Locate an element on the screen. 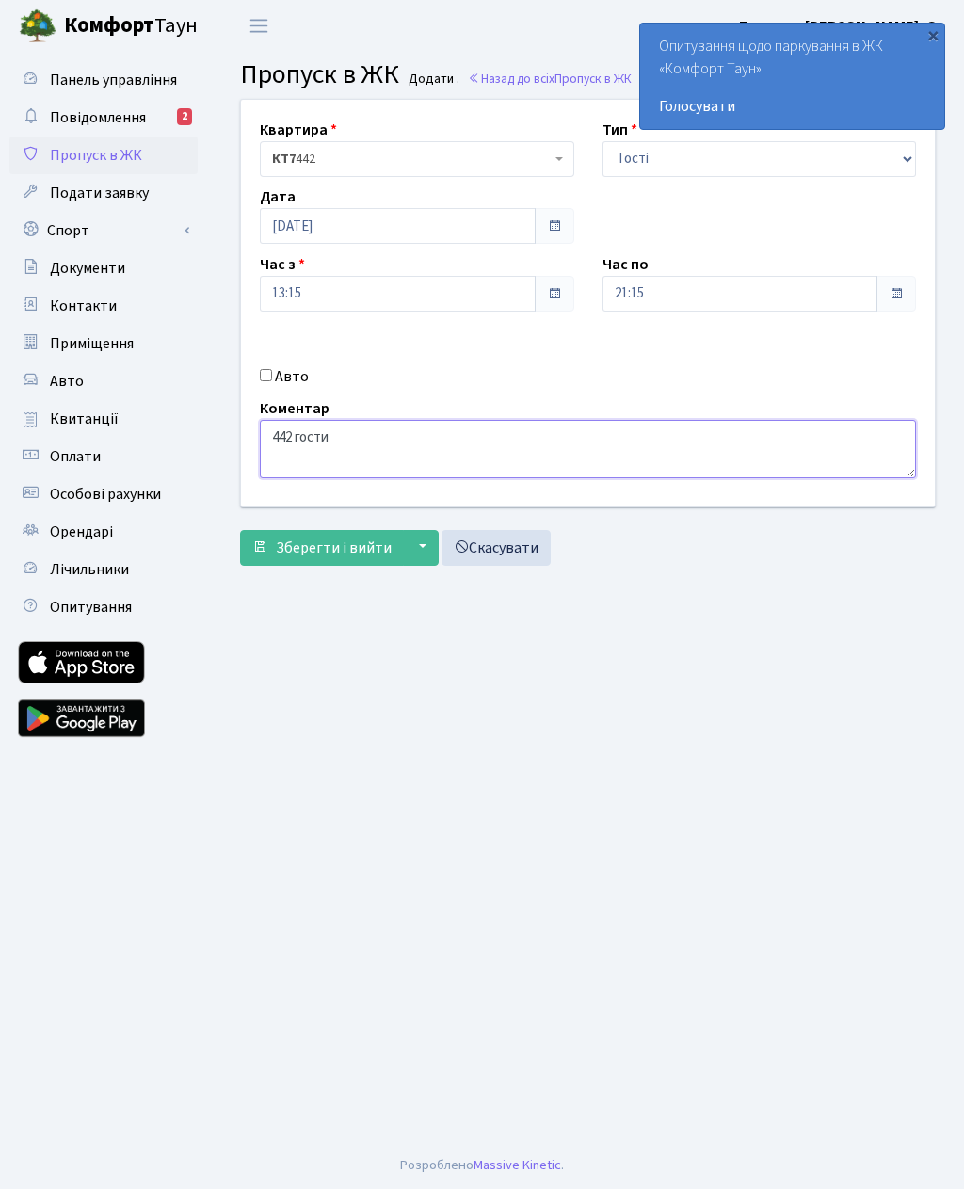 This screenshot has width=964, height=1189. span: Таун is located at coordinates (131, 26).